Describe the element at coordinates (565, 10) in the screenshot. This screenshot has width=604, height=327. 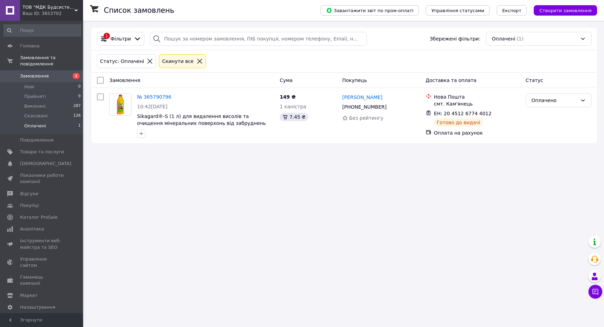
I see `button: Створити замовлення` at that location.